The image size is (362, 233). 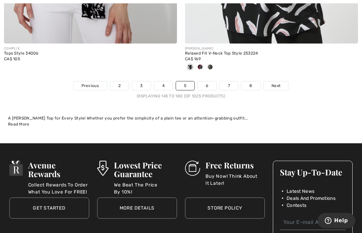 I want to click on a: 7, so click(x=229, y=86).